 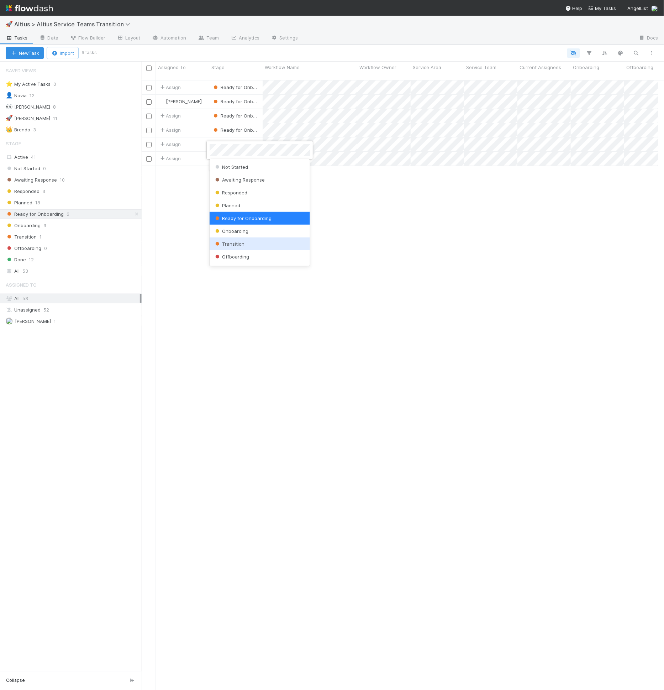 I want to click on span: Awaiting Response, so click(x=240, y=180).